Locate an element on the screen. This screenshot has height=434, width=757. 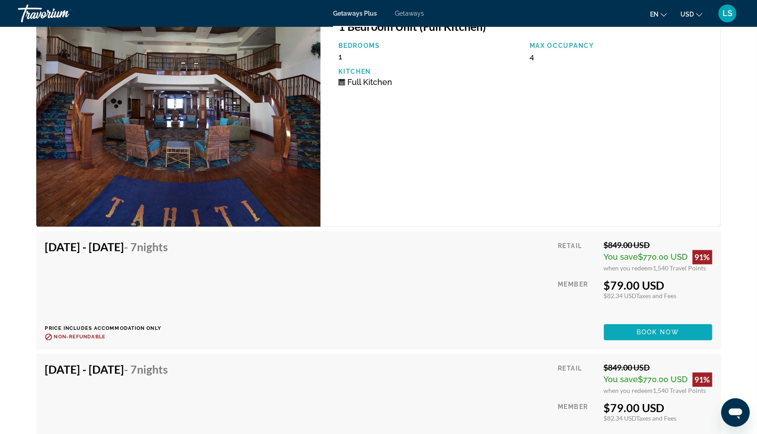
button: Change currency is located at coordinates (691, 14).